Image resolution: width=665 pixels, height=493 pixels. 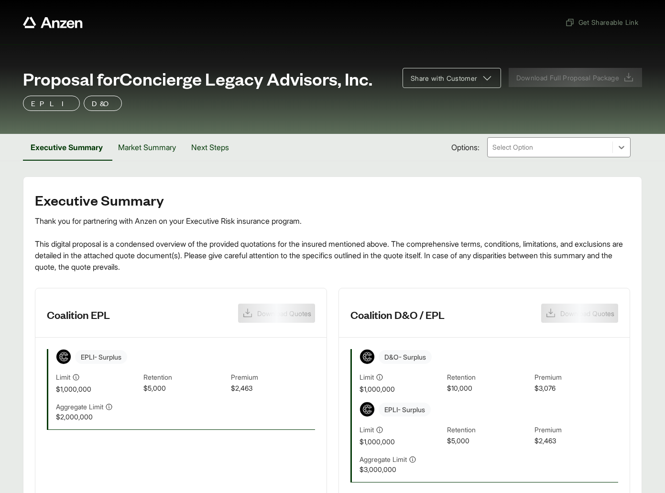 I want to click on span: Get Shareable Link, so click(x=601, y=22).